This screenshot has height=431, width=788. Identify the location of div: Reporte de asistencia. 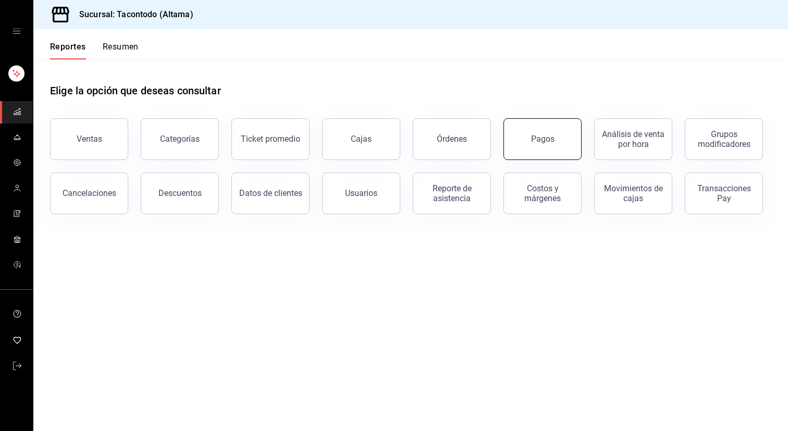
(452, 193).